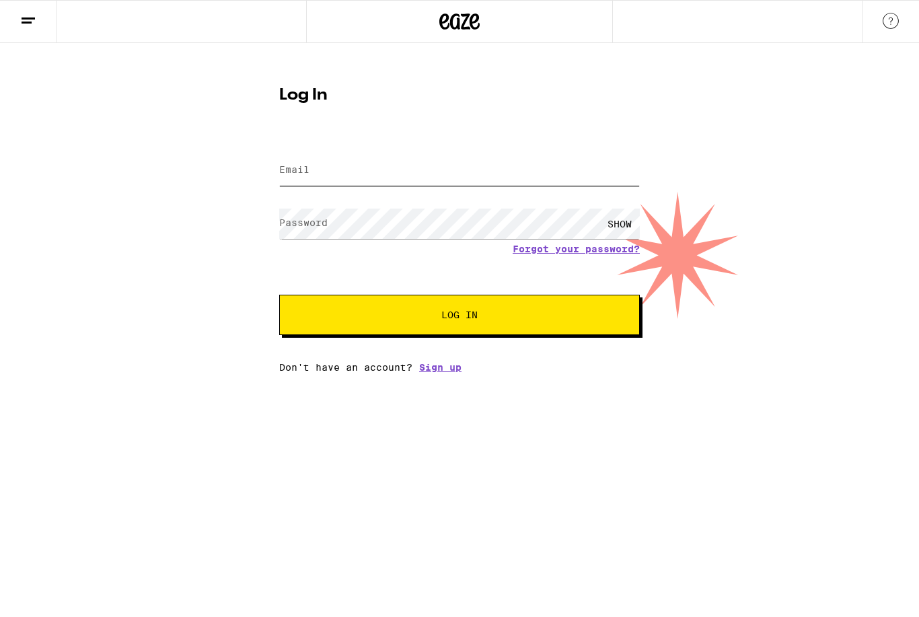 The height and width of the screenshot is (617, 919). I want to click on h1: Log In, so click(459, 95).